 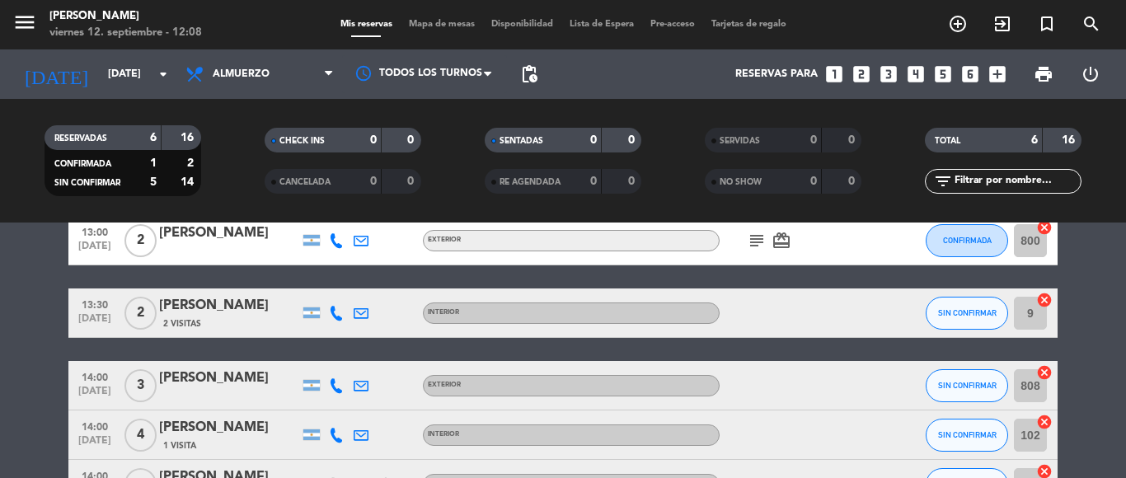 I want to click on strong: 1, so click(x=153, y=163).